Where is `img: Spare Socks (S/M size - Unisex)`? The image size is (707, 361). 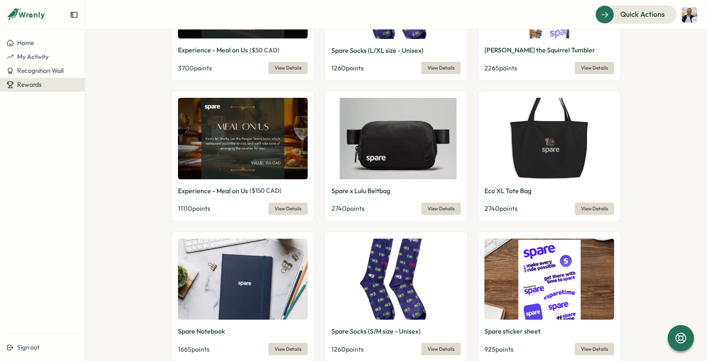
img: Spare Socks (S/M size - Unisex) is located at coordinates (396, 279).